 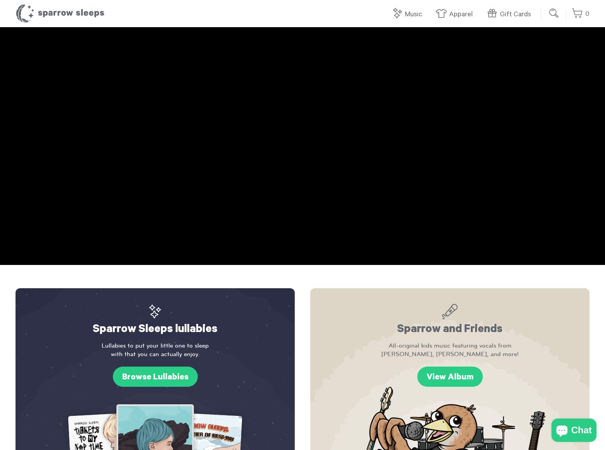 I want to click on h2: Sparrow and Friends, so click(x=450, y=321).